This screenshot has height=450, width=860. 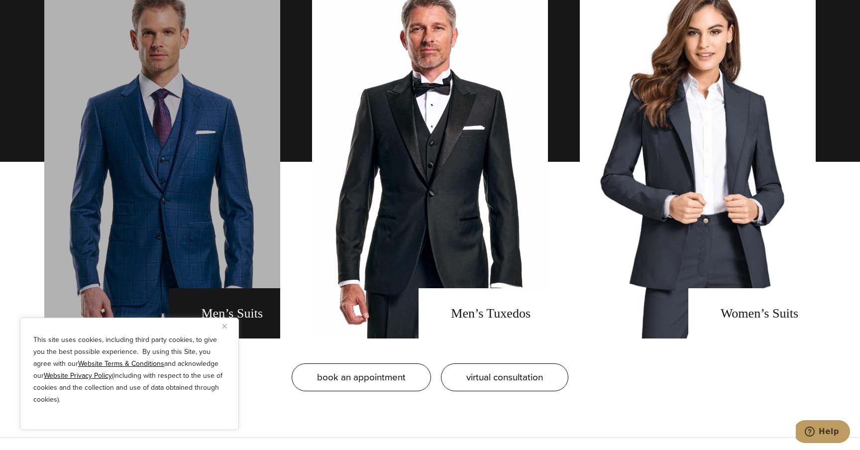 What do you see at coordinates (121, 363) in the screenshot?
I see `u: Website Terms & Conditions` at bounding box center [121, 363].